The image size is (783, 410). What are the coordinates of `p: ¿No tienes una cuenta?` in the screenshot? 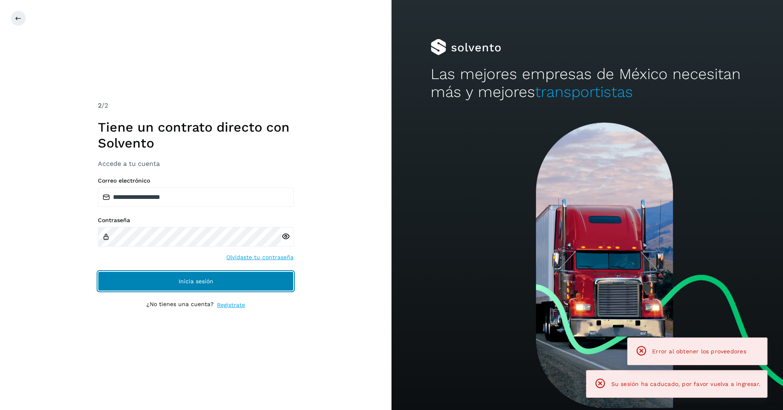 It's located at (180, 305).